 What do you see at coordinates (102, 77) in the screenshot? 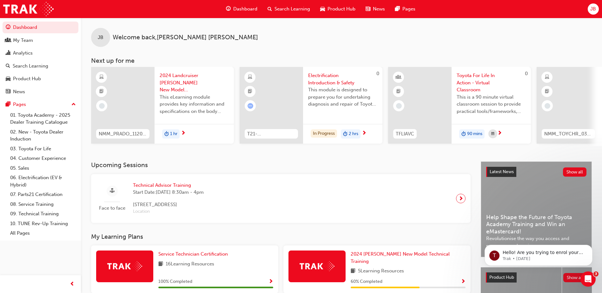
I see `span: learningResourceType_ELEARNING-icon` at bounding box center [102, 77].